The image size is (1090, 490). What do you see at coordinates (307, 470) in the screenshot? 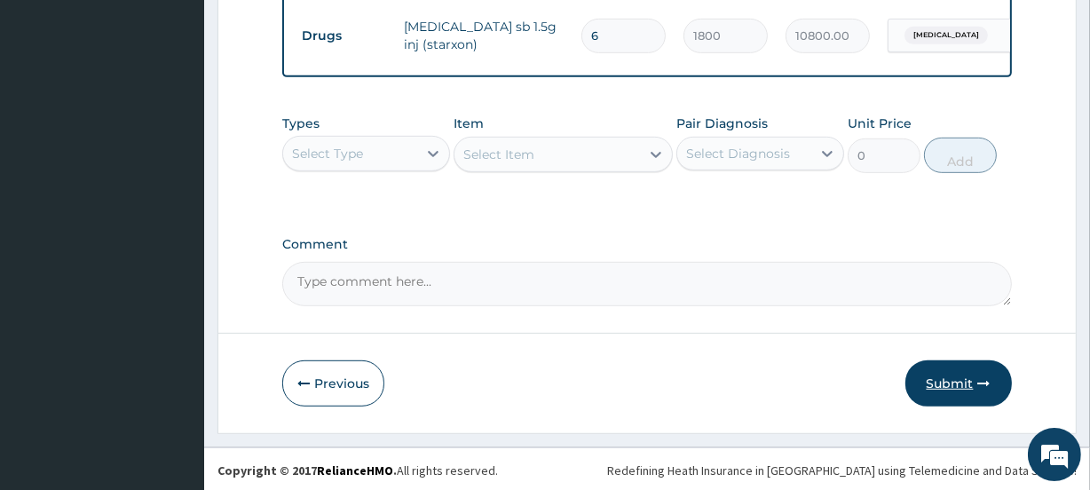
I see `strong: Copyright © 2017 .` at bounding box center [307, 470].